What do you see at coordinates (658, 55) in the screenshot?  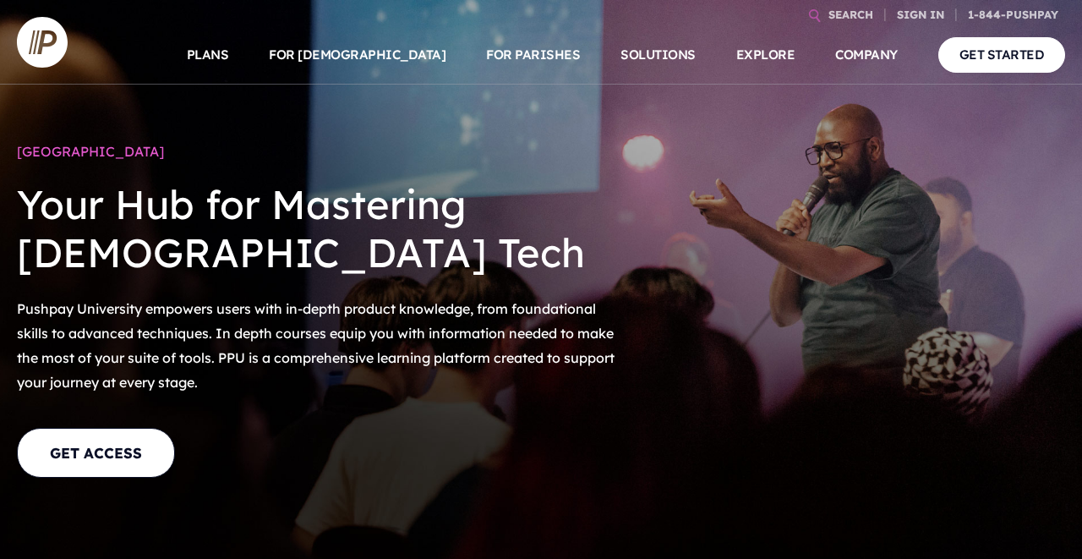 I see `a: SOLUTIONS` at bounding box center [658, 55].